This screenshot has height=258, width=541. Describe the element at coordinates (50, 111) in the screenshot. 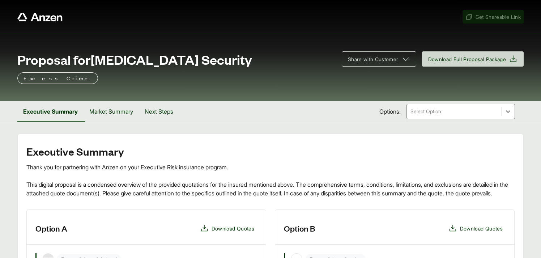

I see `button: Executive Summary` at that location.